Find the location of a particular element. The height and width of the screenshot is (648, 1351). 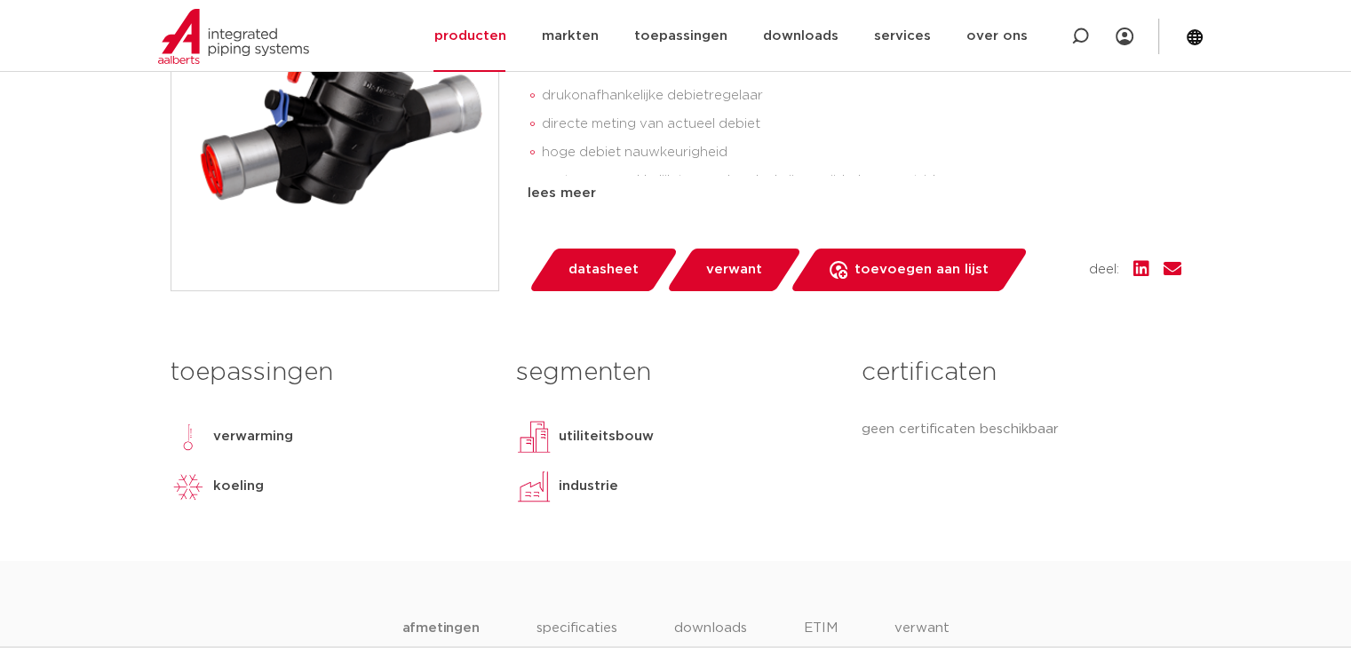

img: koeling is located at coordinates (188, 487).